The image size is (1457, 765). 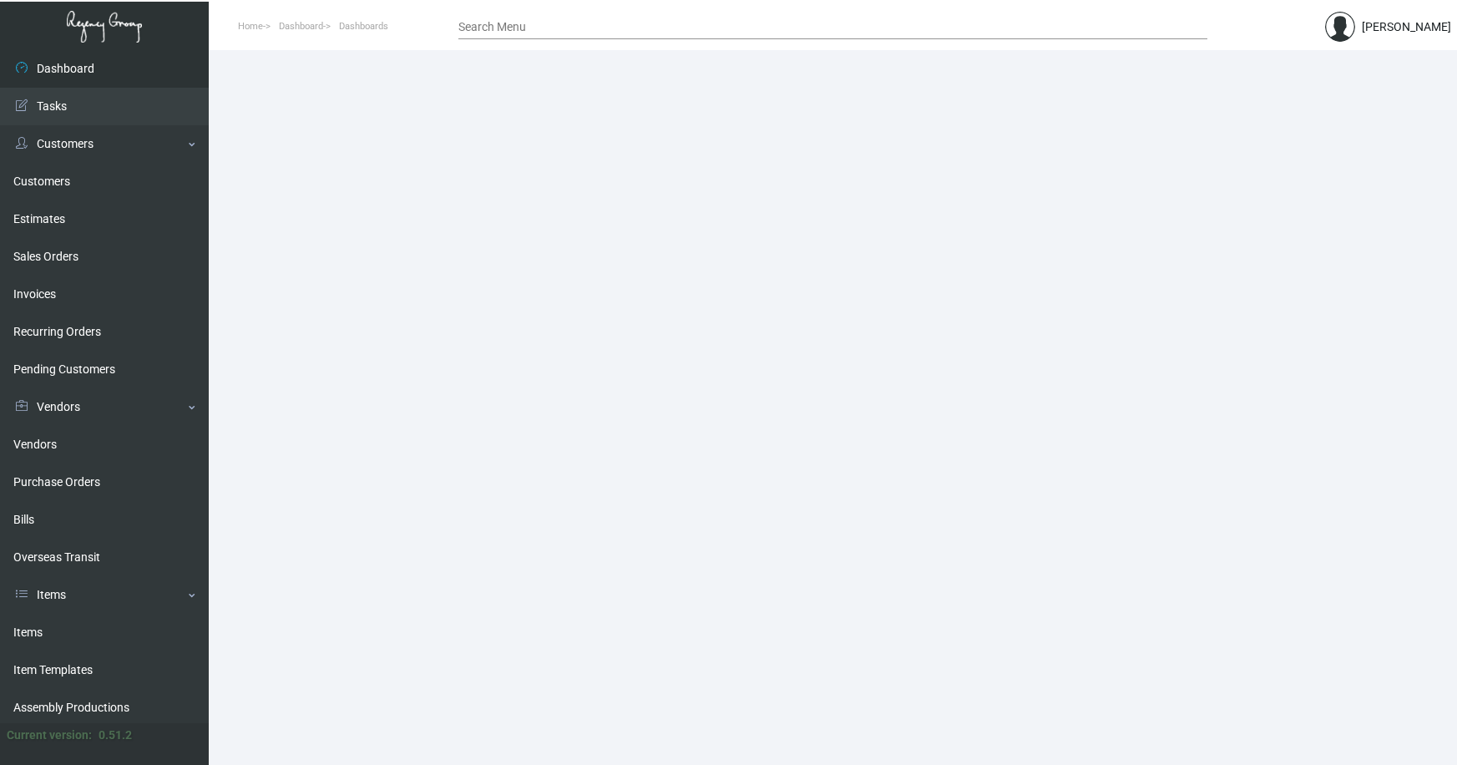 I want to click on span: Home, so click(x=250, y=26).